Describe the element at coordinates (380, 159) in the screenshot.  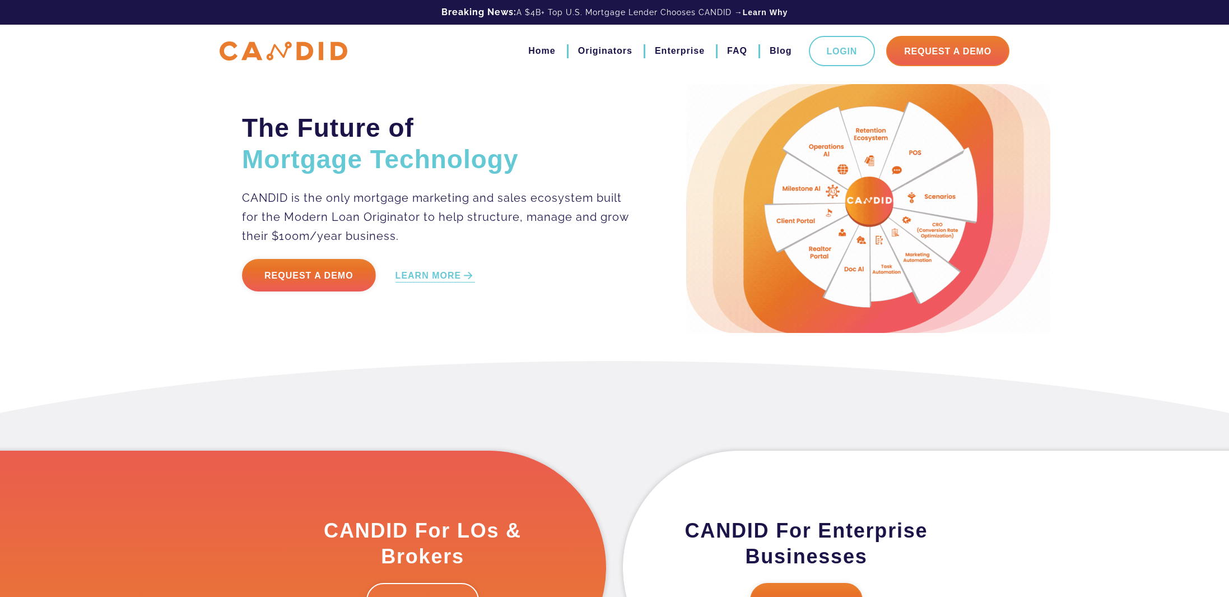
I see `span: Mortgage Technology` at that location.